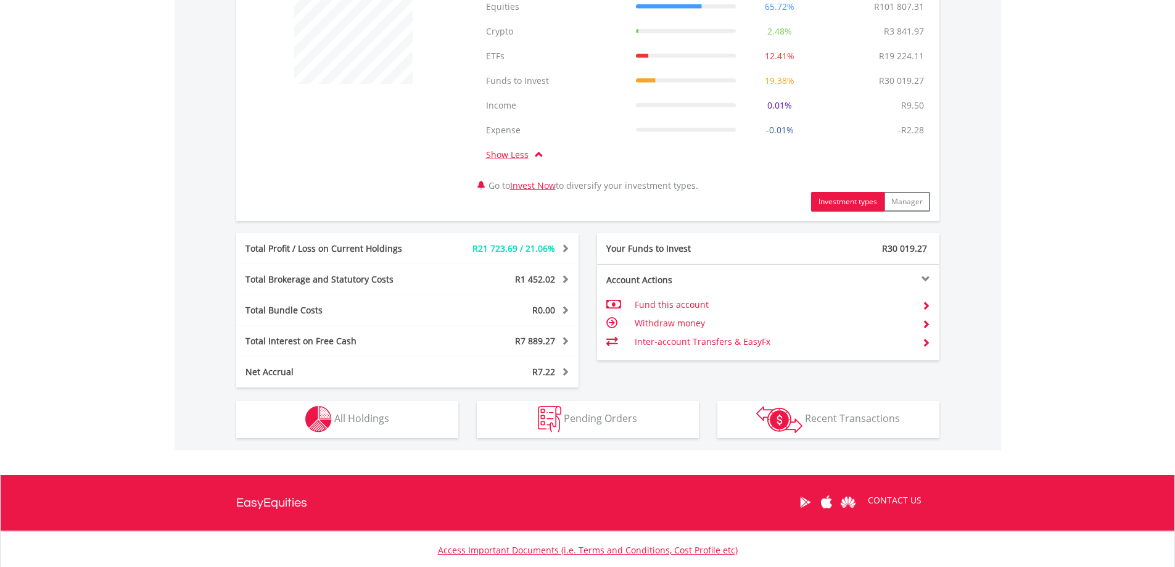 The width and height of the screenshot is (1175, 567). Describe the element at coordinates (535, 340) in the screenshot. I see `span: R7 889.27` at that location.